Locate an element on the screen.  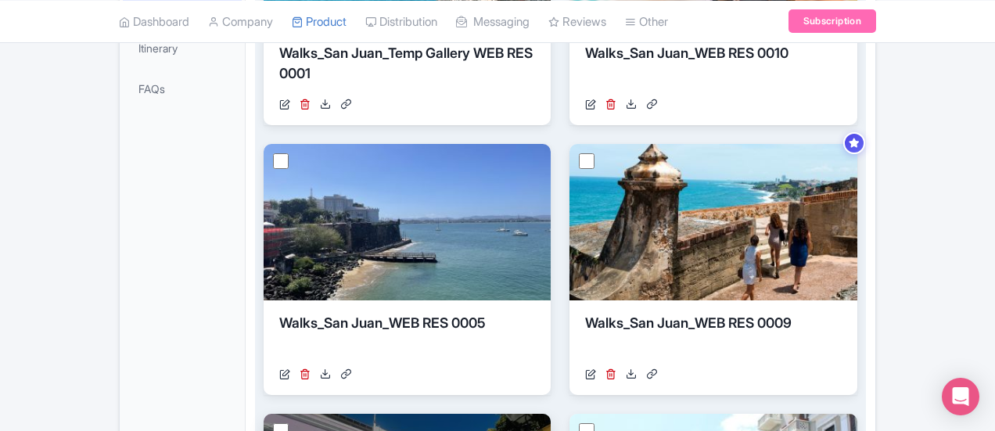
div: Walks_San Juan_WEB RES 0009 is located at coordinates (713, 336).